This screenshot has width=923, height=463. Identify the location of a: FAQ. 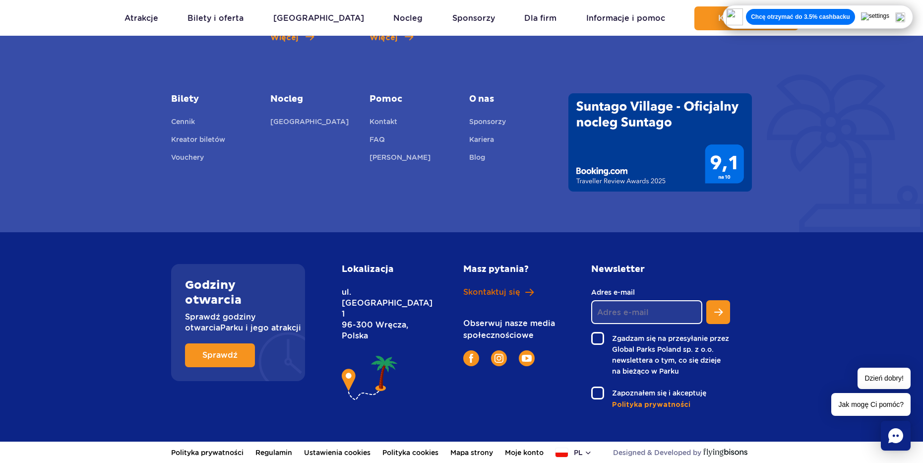
(377, 141).